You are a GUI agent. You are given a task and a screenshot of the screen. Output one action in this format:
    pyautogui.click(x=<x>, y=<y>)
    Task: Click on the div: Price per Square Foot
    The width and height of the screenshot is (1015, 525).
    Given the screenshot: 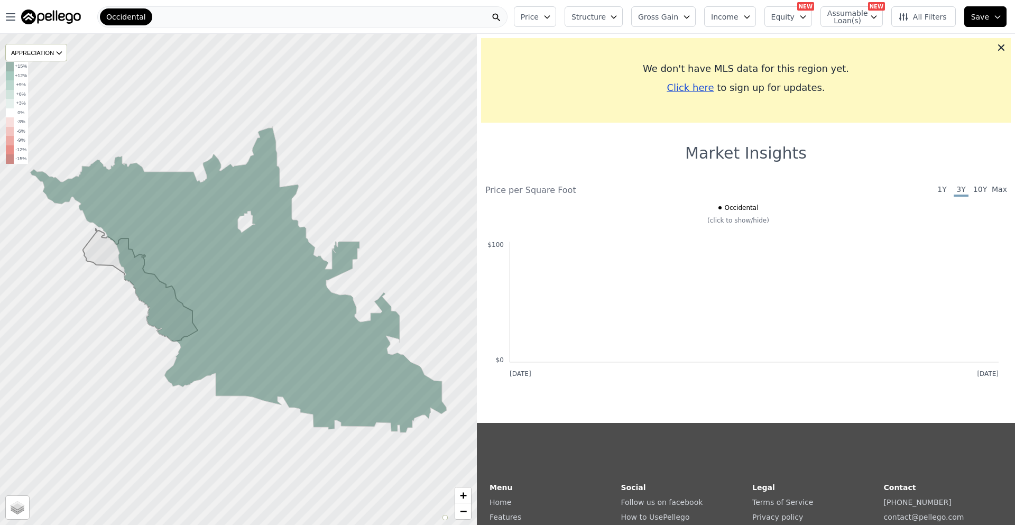 What is the action you would take?
    pyautogui.click(x=615, y=190)
    